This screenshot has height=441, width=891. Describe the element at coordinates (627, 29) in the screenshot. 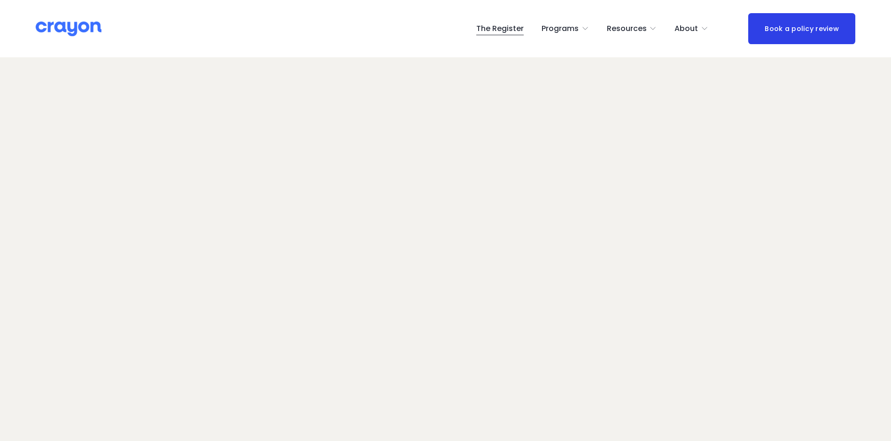

I see `span: Resources` at that location.